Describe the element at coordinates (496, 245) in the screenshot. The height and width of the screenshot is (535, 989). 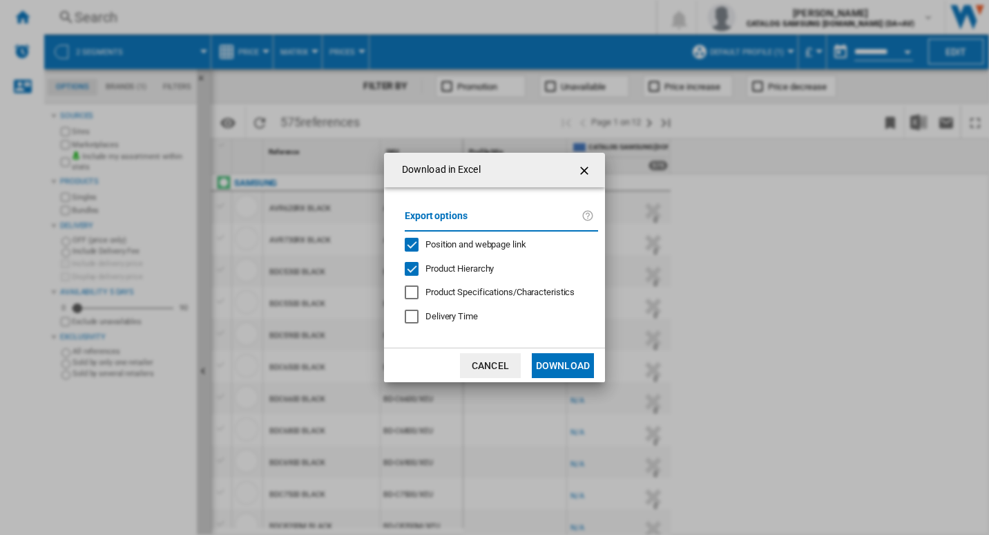
I see `md-checkbox: Position and webpage link` at that location.